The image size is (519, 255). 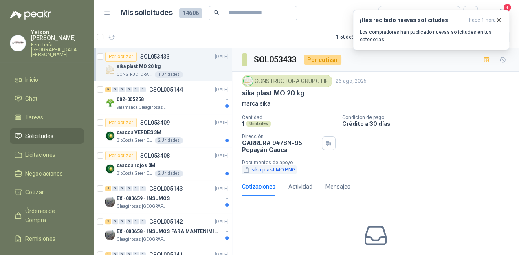 I want to click on div: Unidades, so click(x=259, y=124).